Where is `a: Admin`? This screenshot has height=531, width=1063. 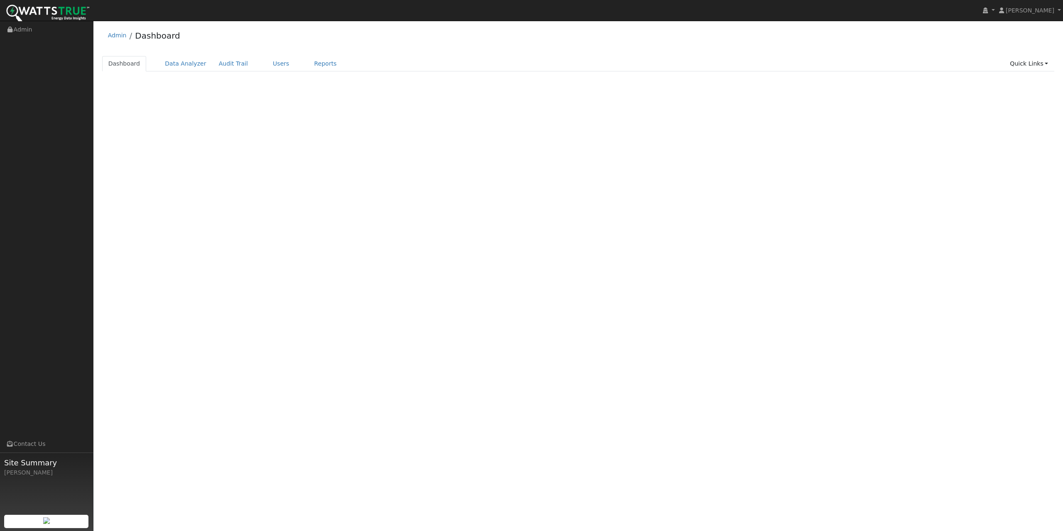 a: Admin is located at coordinates (117, 35).